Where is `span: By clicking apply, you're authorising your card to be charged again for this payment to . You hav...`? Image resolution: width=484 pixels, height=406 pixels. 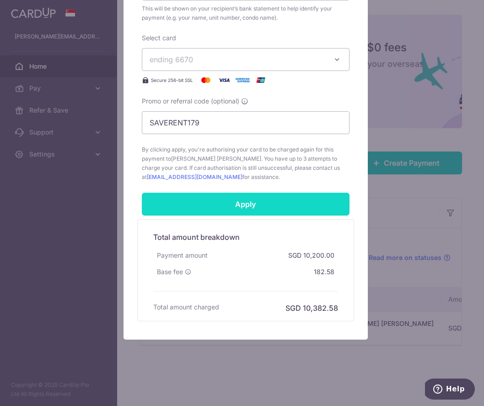
span: By clicking apply, you're authorising your card to be charged again for this payment to . You hav... is located at coordinates (246, 163).